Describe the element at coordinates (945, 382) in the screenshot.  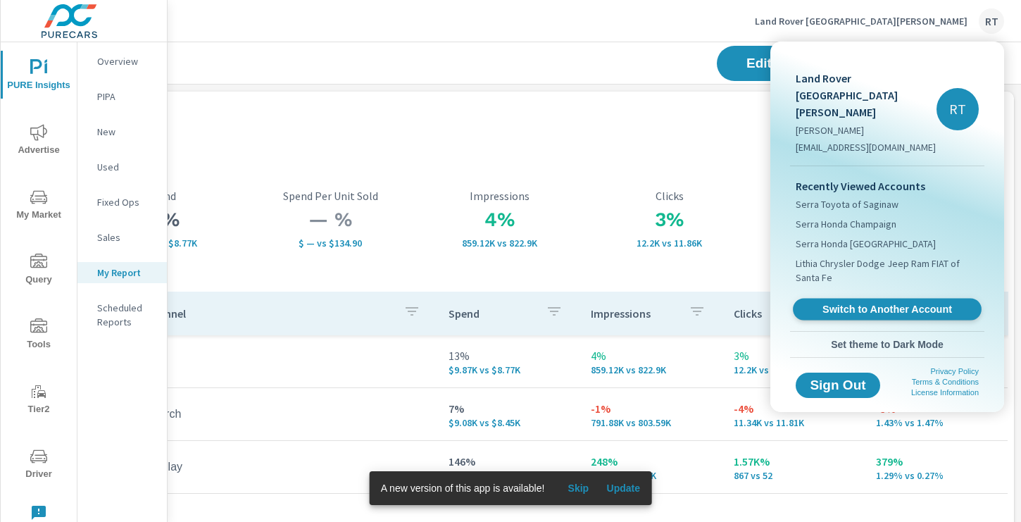
I see `a: Terms & Conditions` at that location.